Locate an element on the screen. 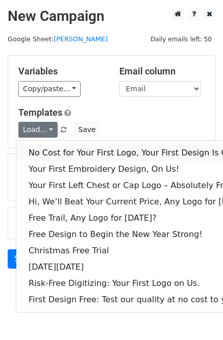  h5: Variables is located at coordinates (61, 71).